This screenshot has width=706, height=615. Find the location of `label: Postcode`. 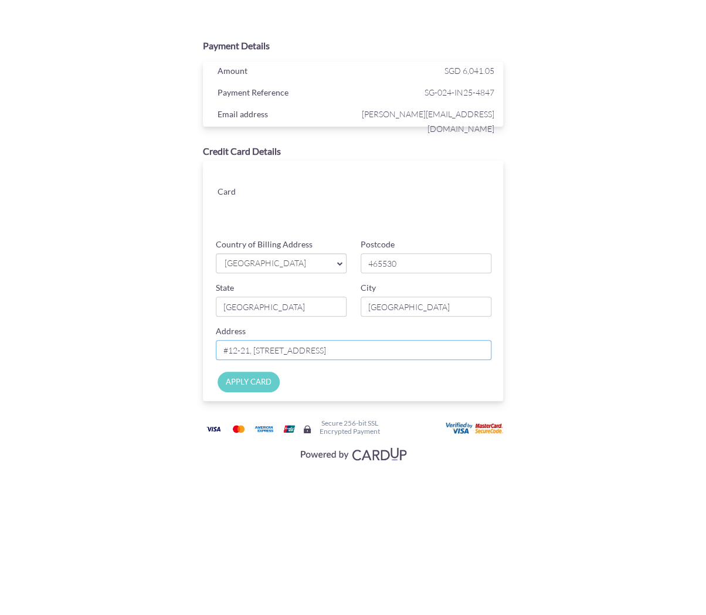

label: Postcode is located at coordinates (378, 245).